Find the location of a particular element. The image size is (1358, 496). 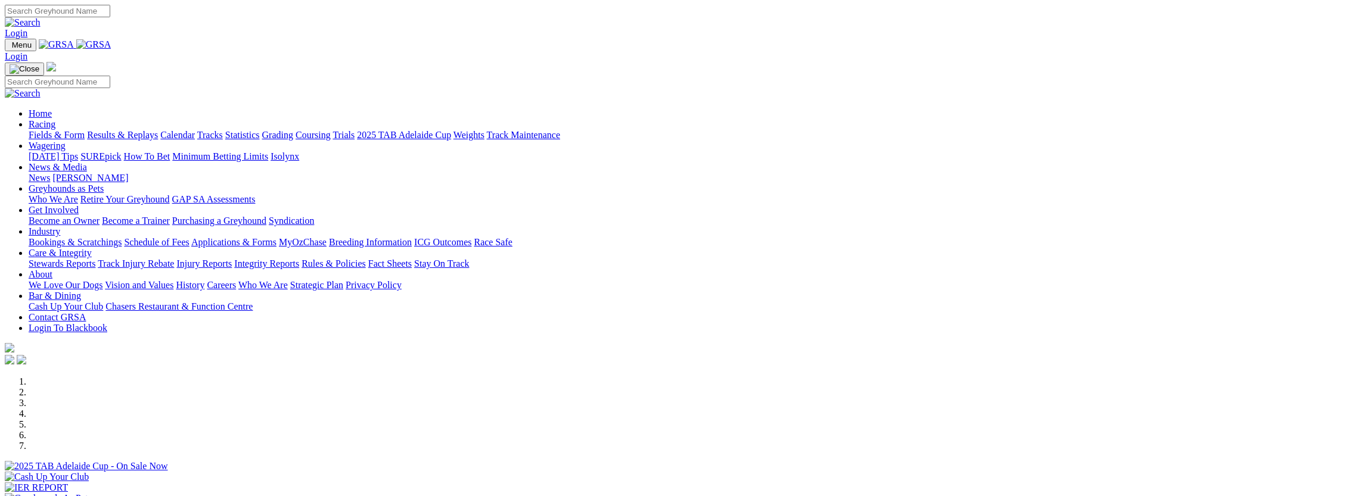

a: Results & Replays is located at coordinates (122, 135).